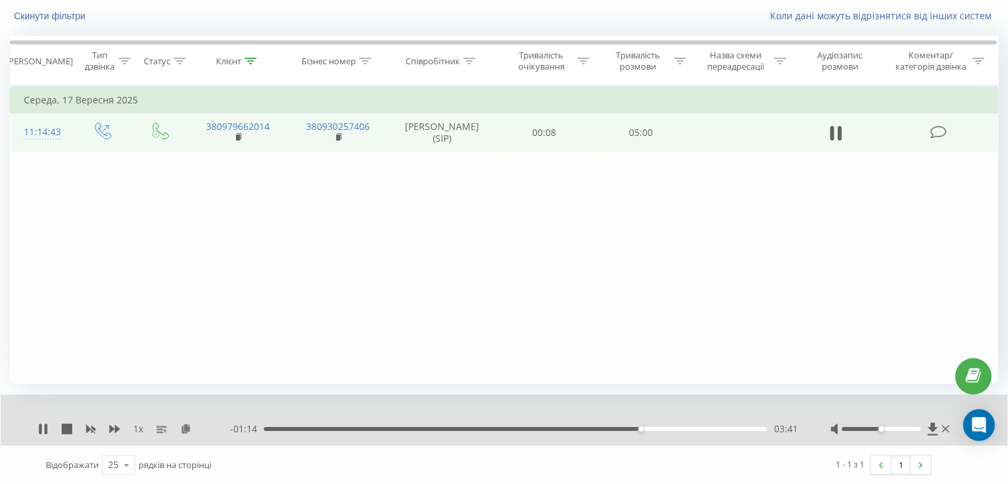  Describe the element at coordinates (41, 132) in the screenshot. I see `div: 11:14:43` at that location.